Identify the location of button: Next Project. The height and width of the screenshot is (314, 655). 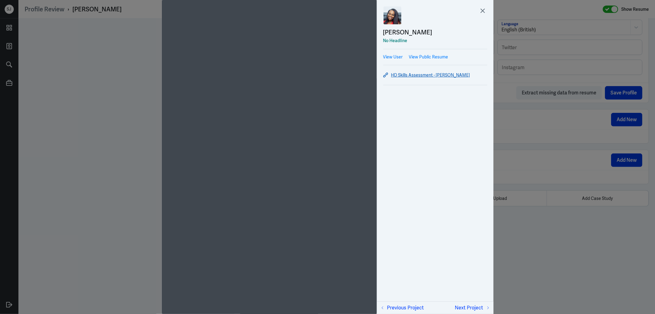
(473, 307).